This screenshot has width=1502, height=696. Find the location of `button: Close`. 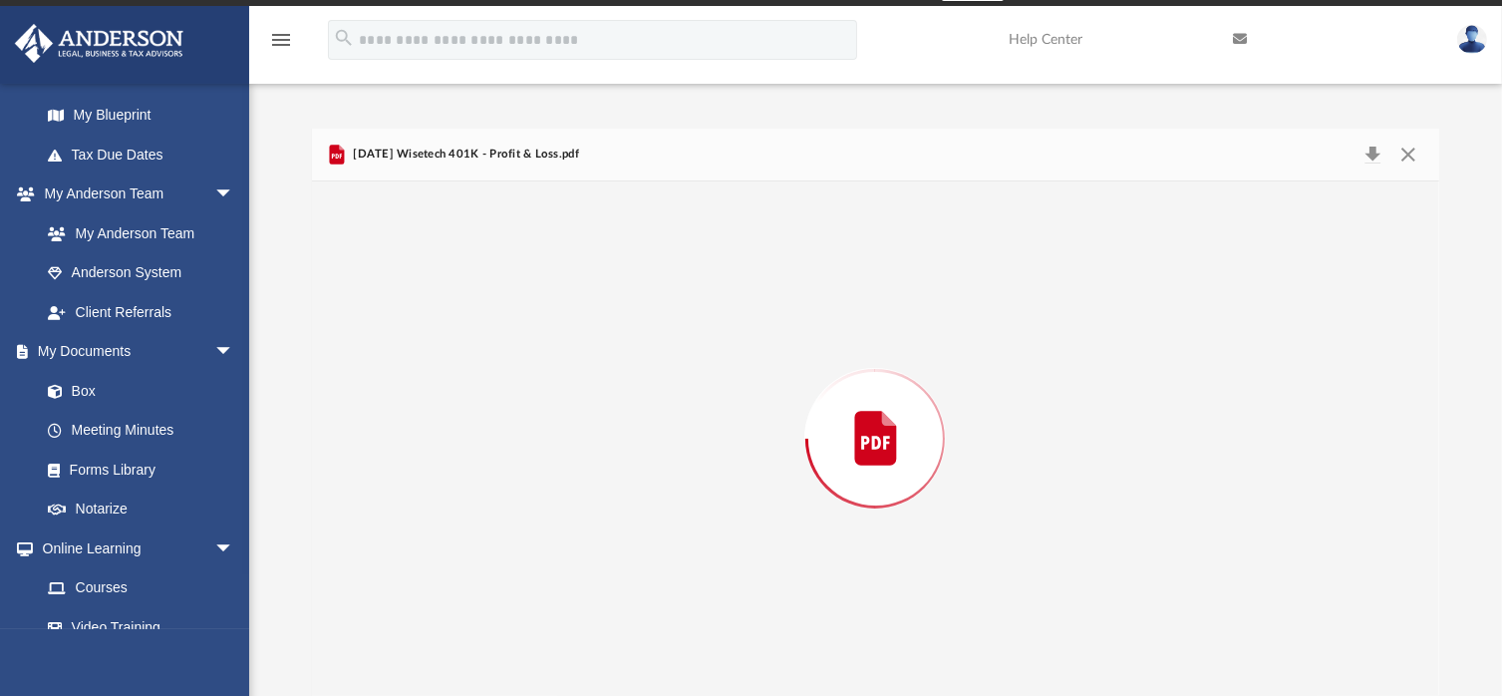

button: Close is located at coordinates (1408, 154).